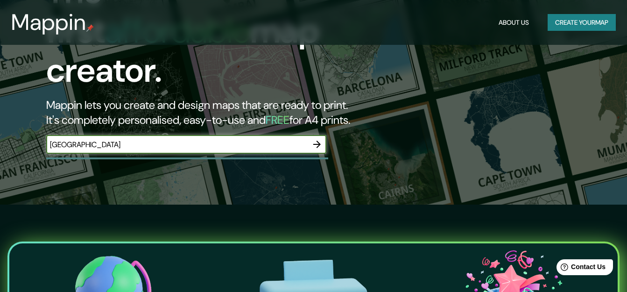 The height and width of the screenshot is (292, 627). I want to click on img: mappin-pin, so click(90, 28).